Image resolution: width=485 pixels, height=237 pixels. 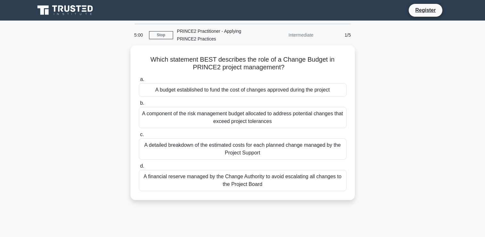 What do you see at coordinates (142, 103) in the screenshot?
I see `span: b.` at bounding box center [142, 103].